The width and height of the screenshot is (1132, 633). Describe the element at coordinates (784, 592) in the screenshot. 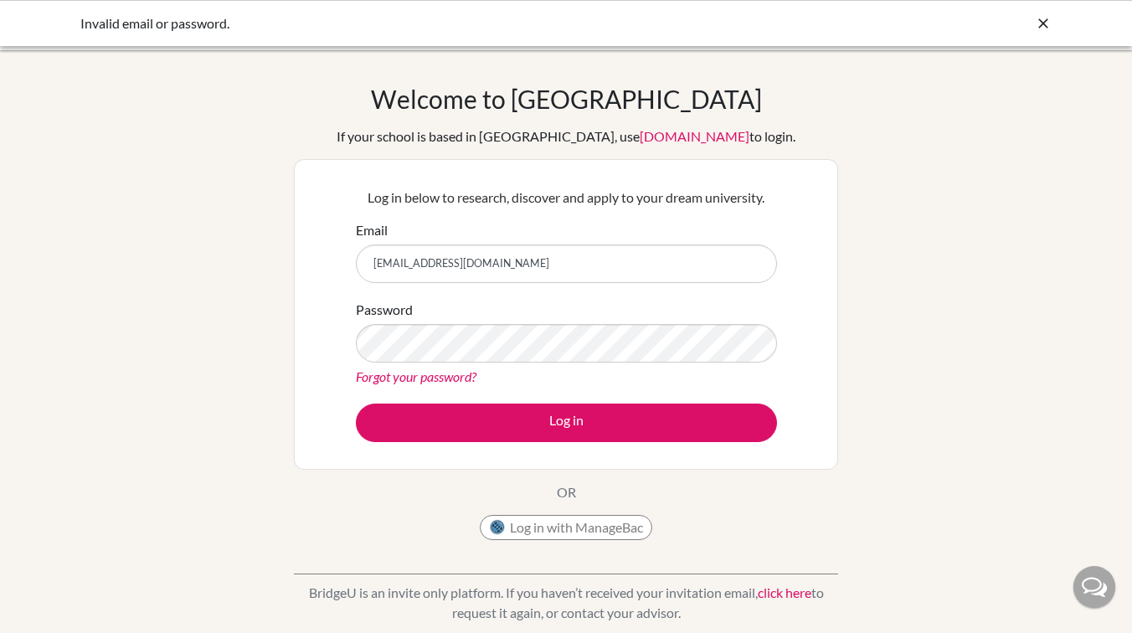

I see `a: click here` at that location.